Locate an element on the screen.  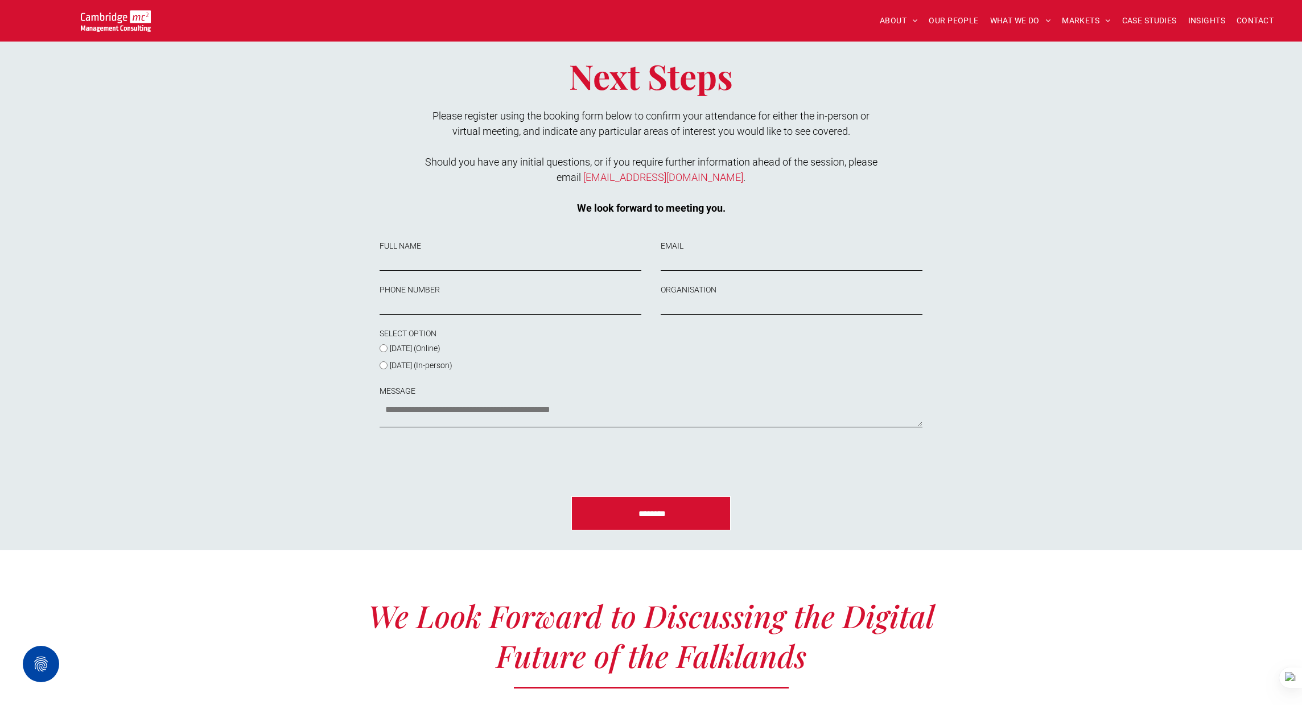
span: Please register using the booking form below to confirm your attendance for either the in-person ... is located at coordinates (651, 123).